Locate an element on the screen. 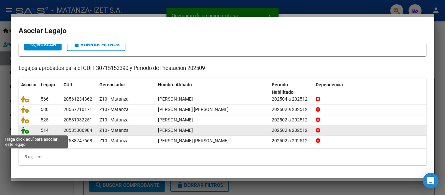 The width and height of the screenshot is (445, 195). datatable-header-cell: Dependencia is located at coordinates (370, 89).